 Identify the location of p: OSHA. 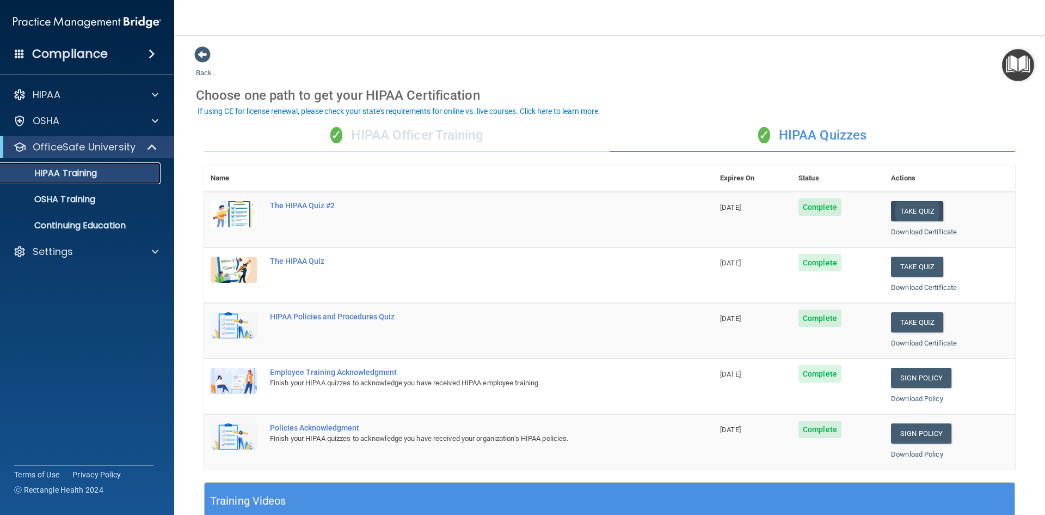
(46, 121).